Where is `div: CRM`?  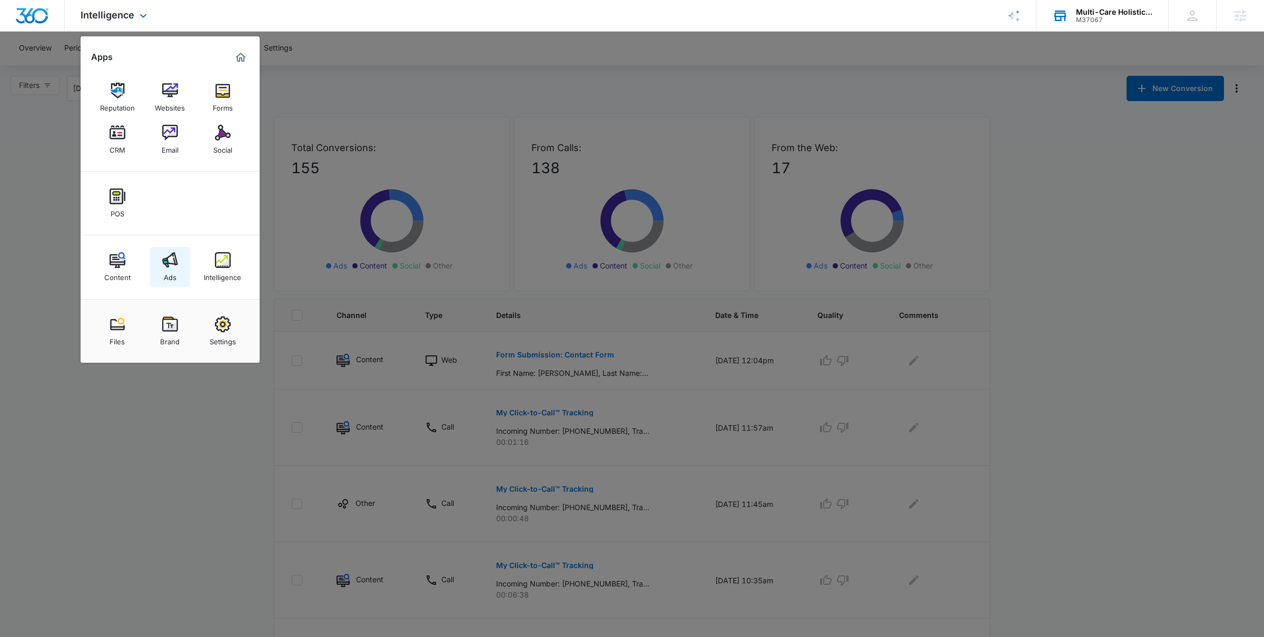 div: CRM is located at coordinates (117, 147).